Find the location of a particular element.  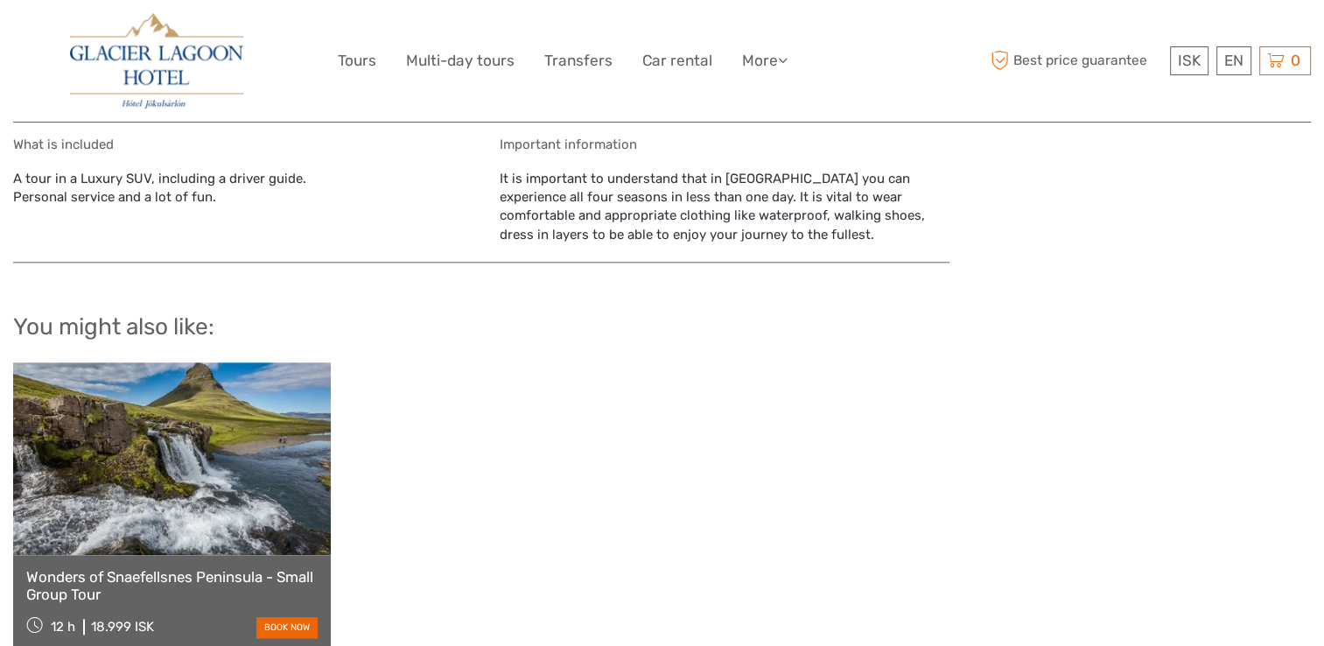

a: Tours is located at coordinates (357, 60).